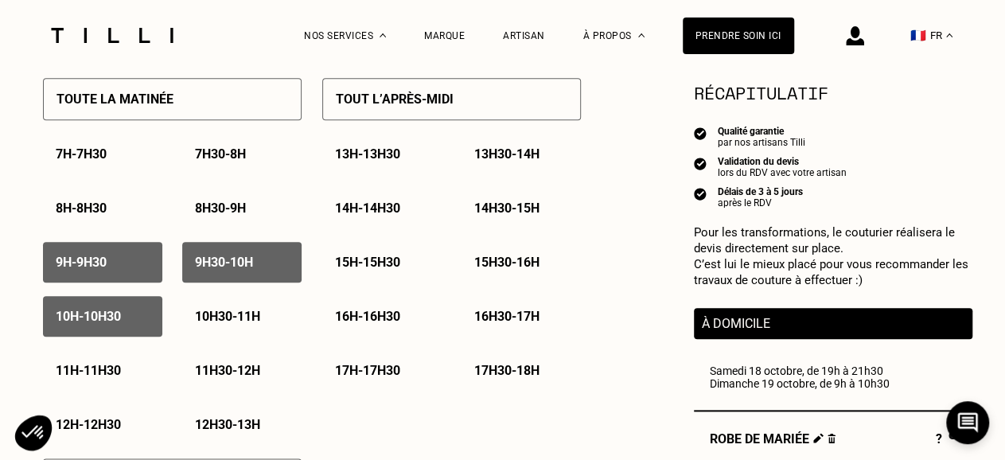 The width and height of the screenshot is (1005, 460). What do you see at coordinates (368, 316) in the screenshot?
I see `p: 16h - 16h30` at bounding box center [368, 316].